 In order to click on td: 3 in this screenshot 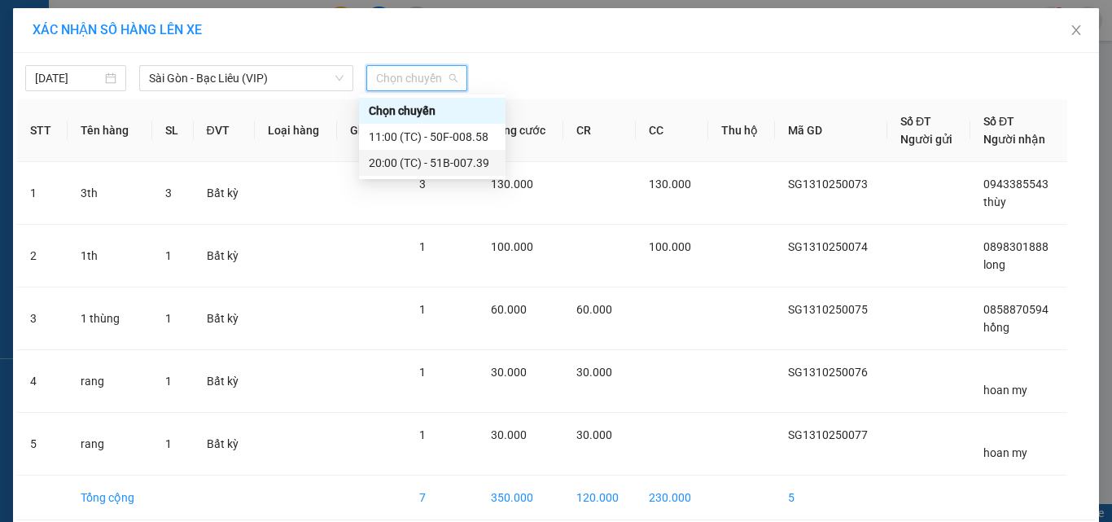, I will do `click(42, 318)`.